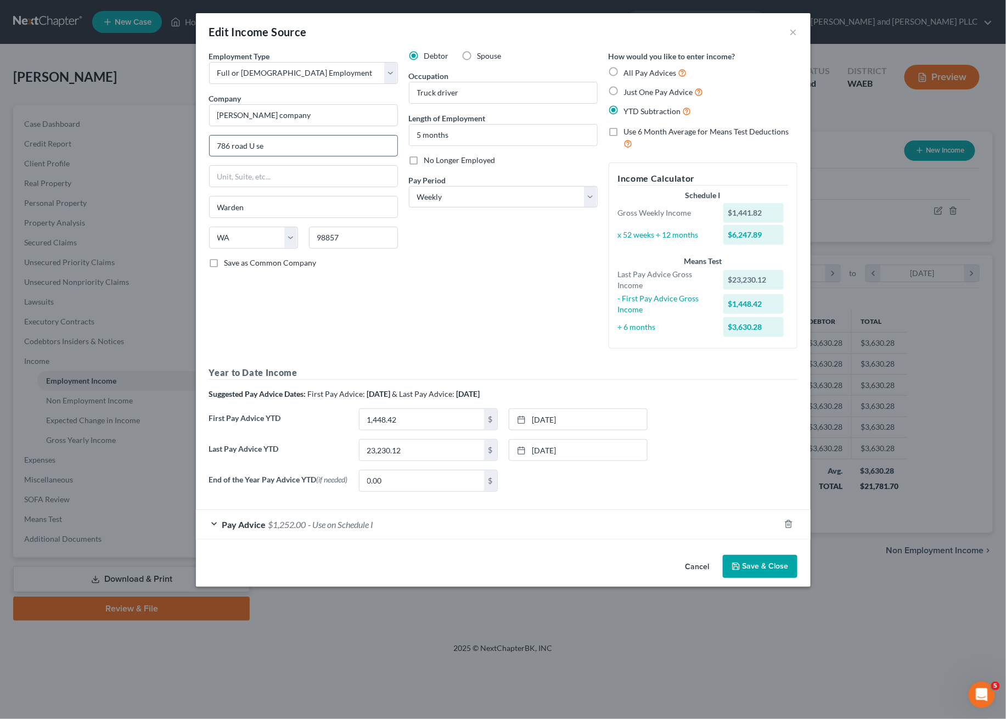  Describe the element at coordinates (341, 524) in the screenshot. I see `span: - Use on Schedule I` at that location.